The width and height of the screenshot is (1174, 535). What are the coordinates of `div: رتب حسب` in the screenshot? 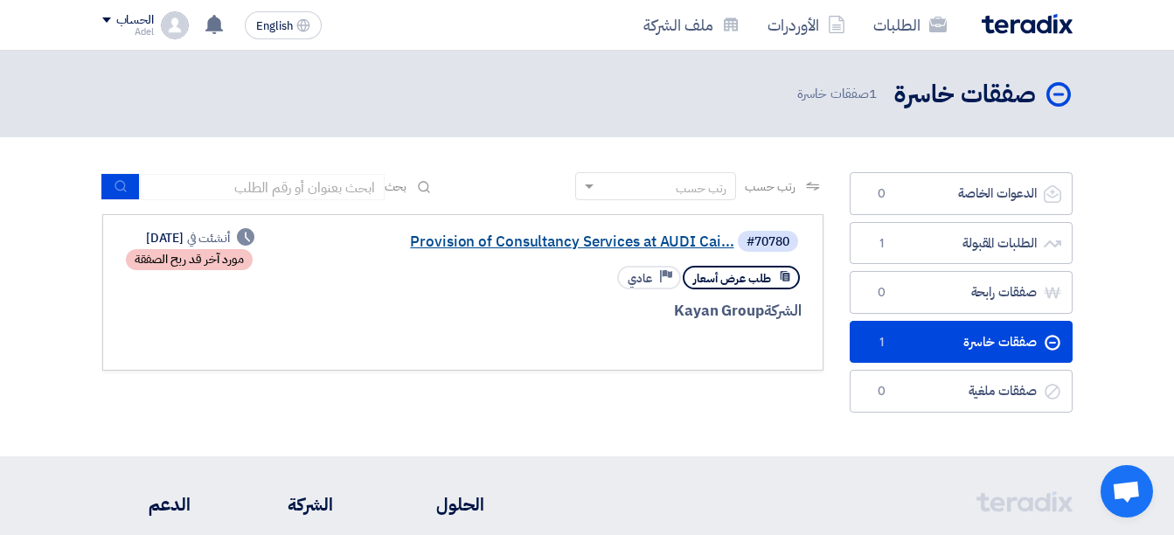 It's located at (701, 188).